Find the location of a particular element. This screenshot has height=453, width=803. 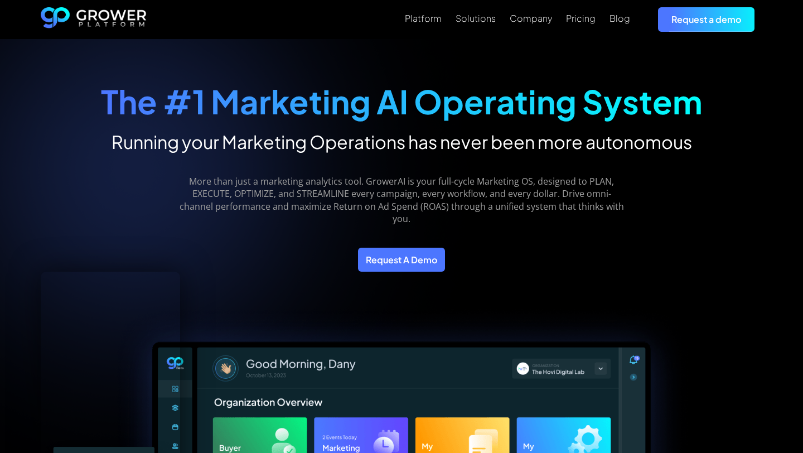

div: Blog is located at coordinates (620, 18).